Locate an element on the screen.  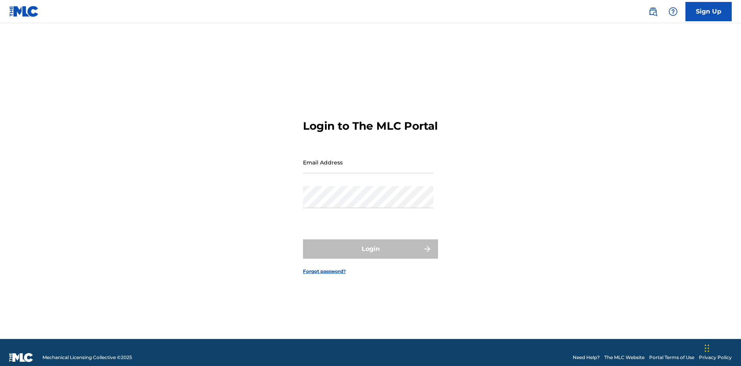
a: The MLC Website is located at coordinates (625, 357).